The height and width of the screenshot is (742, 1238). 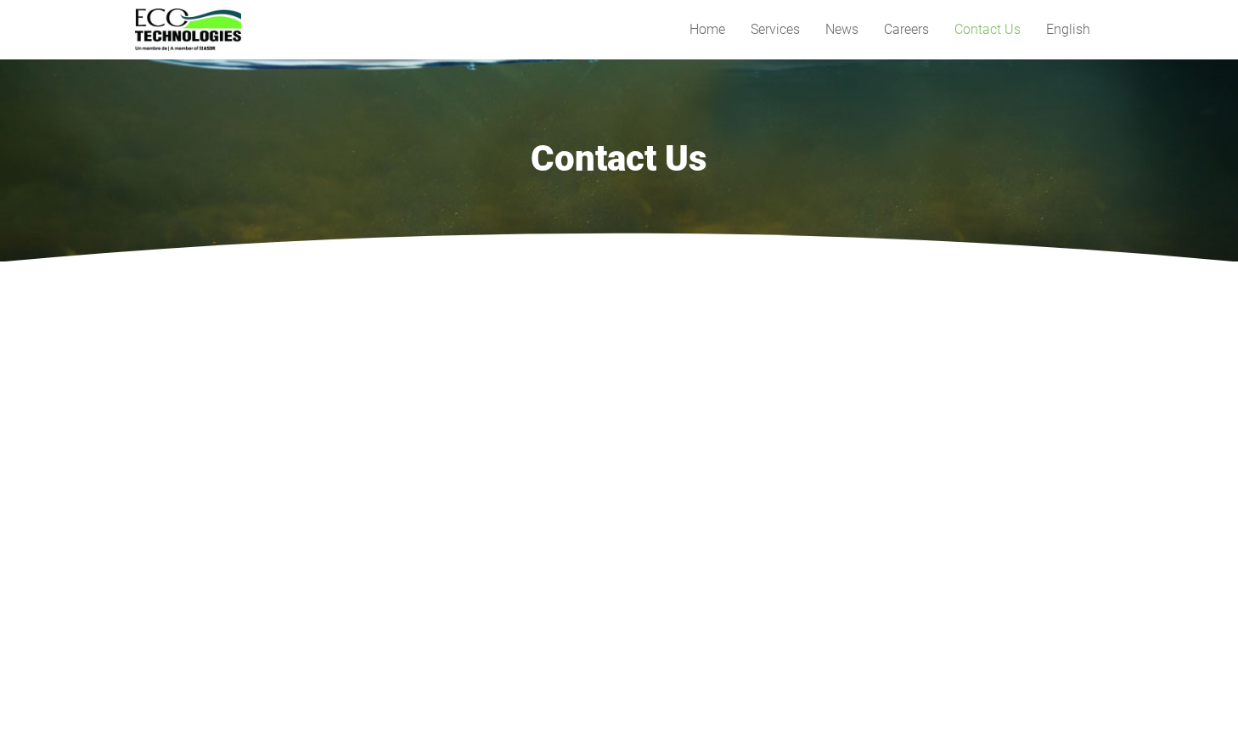 What do you see at coordinates (987, 29) in the screenshot?
I see `span: Contact Us` at bounding box center [987, 29].